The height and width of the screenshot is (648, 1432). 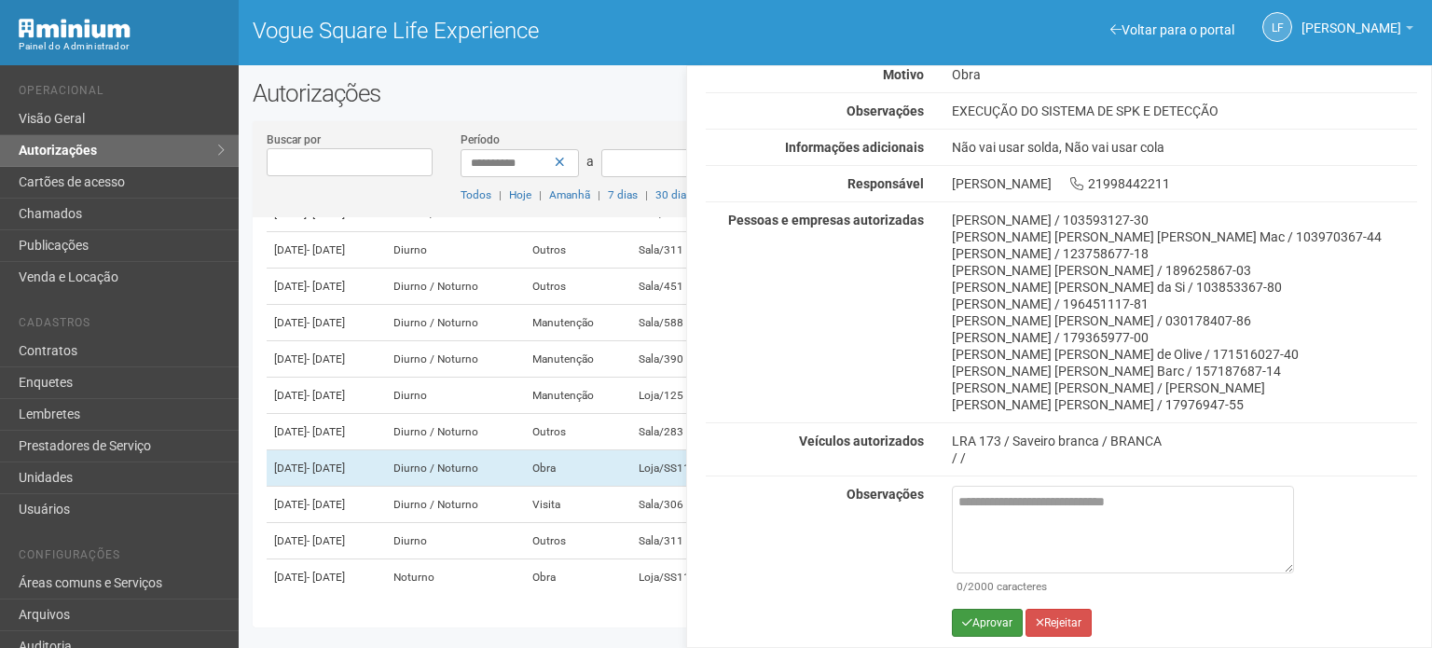 I want to click on span: 0, so click(x=959, y=586).